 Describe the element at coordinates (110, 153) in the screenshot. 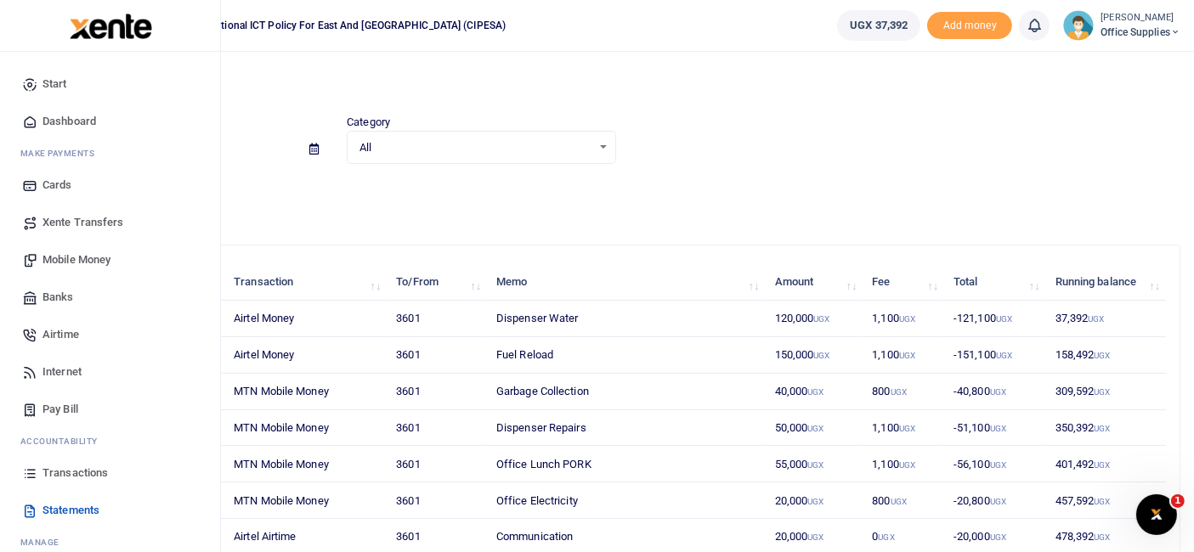

I see `li: M` at that location.